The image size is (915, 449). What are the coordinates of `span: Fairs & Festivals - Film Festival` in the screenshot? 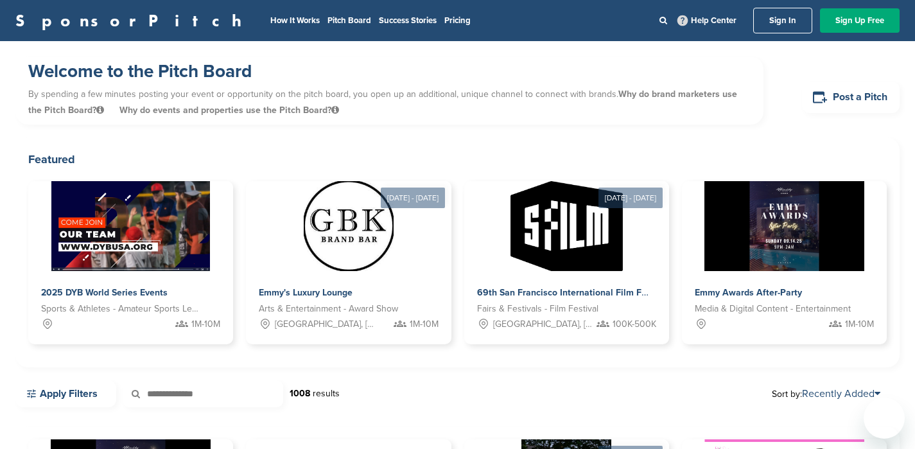 It's located at (537, 309).